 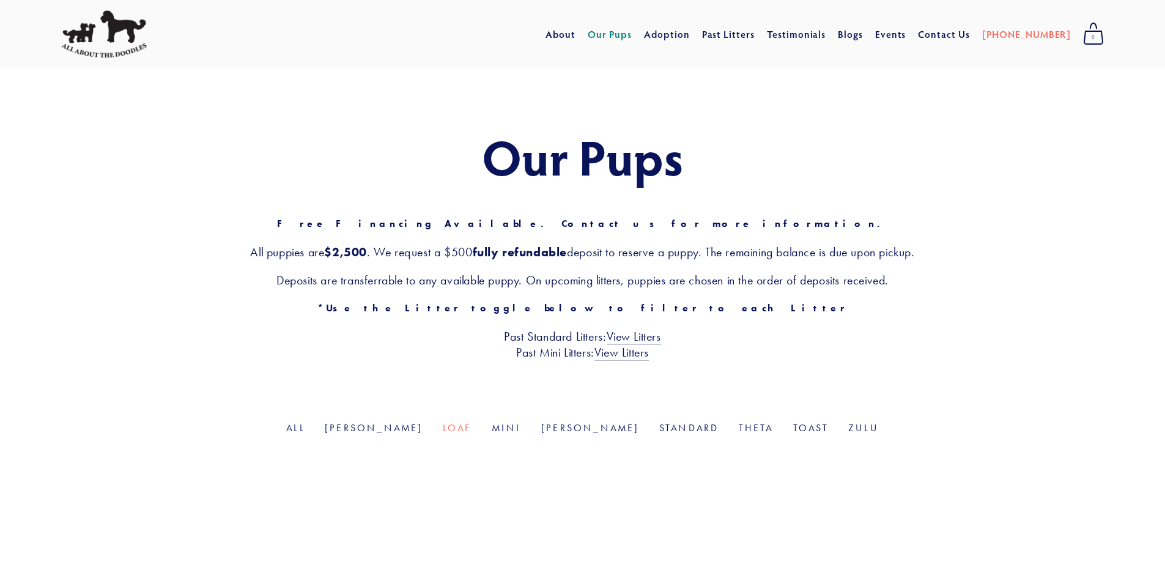 I want to click on a: Loaf, so click(x=458, y=428).